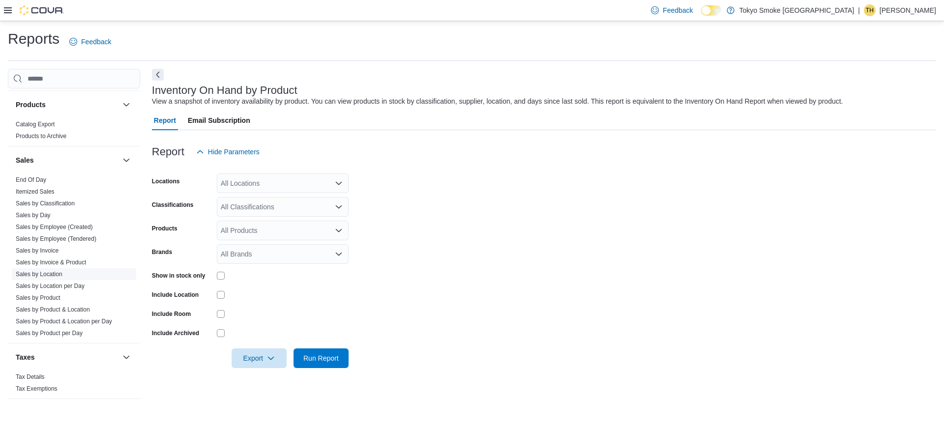 The image size is (944, 427). What do you see at coordinates (35, 124) in the screenshot?
I see `a: Catalog Export` at bounding box center [35, 124].